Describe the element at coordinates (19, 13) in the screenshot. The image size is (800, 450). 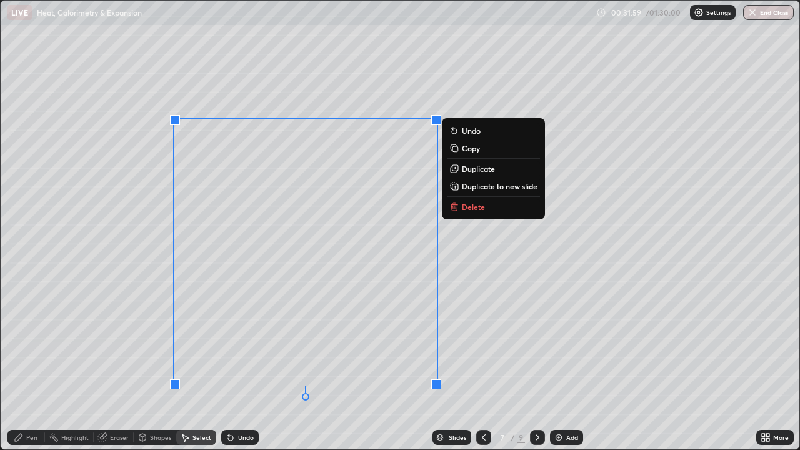
I see `p: LIVE` at that location.